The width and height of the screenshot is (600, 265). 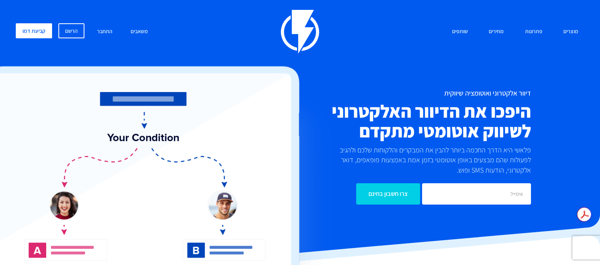 I want to click on h2: היפכו את הדיוור האלקטרוני לשיווק אוטומטי מתקדם, so click(x=395, y=121).